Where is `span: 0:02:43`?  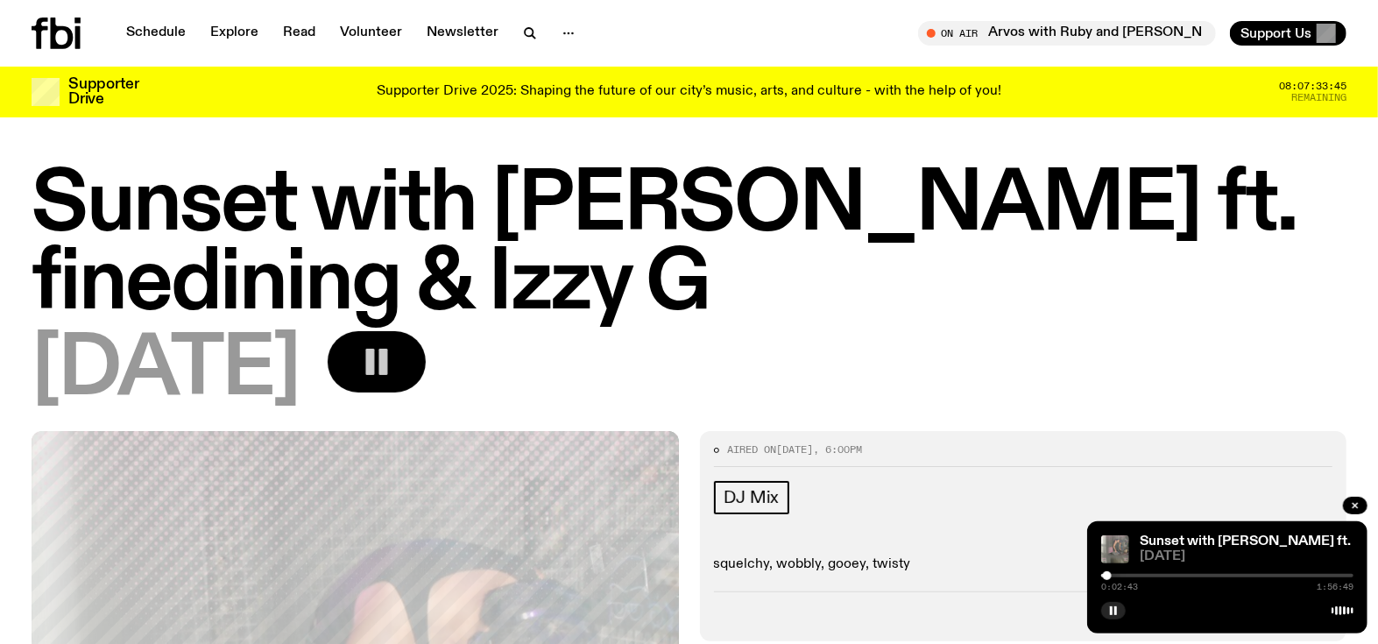 span: 0:02:43 is located at coordinates (1120, 587).